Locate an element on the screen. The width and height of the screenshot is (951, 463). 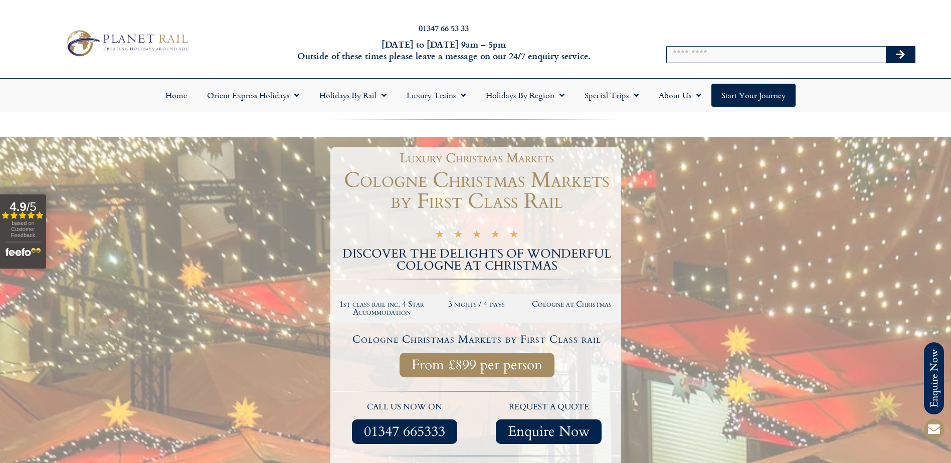
p: request a quote is located at coordinates (549, 407).